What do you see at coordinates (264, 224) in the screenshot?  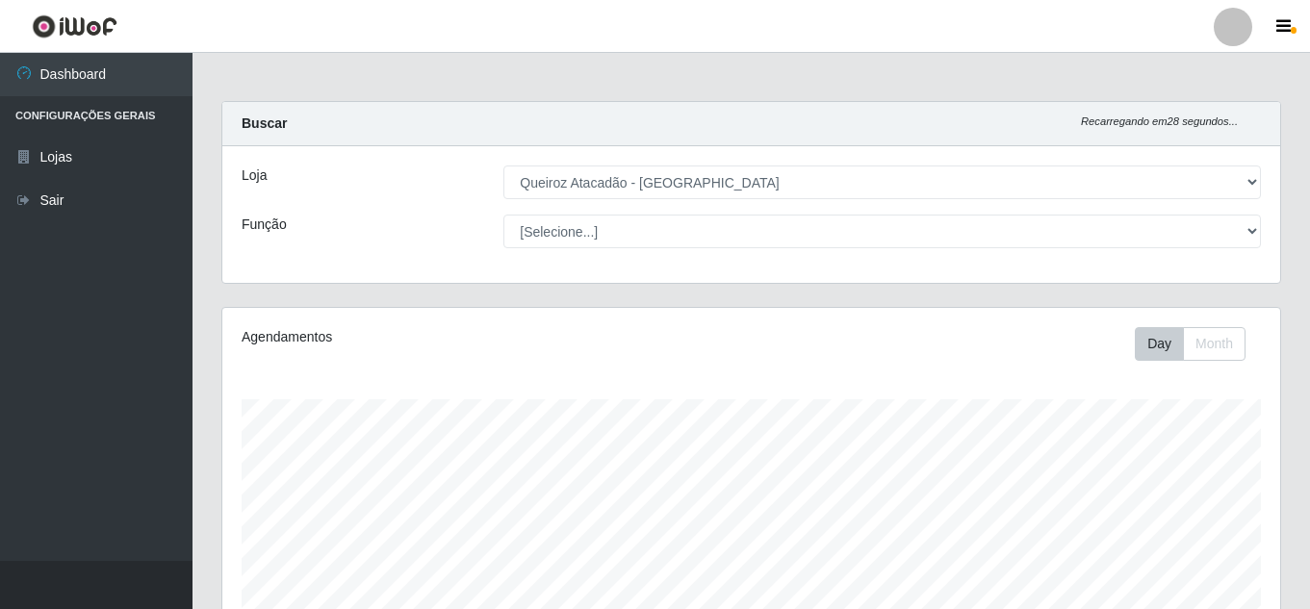 I see `label: Função` at bounding box center [264, 224].